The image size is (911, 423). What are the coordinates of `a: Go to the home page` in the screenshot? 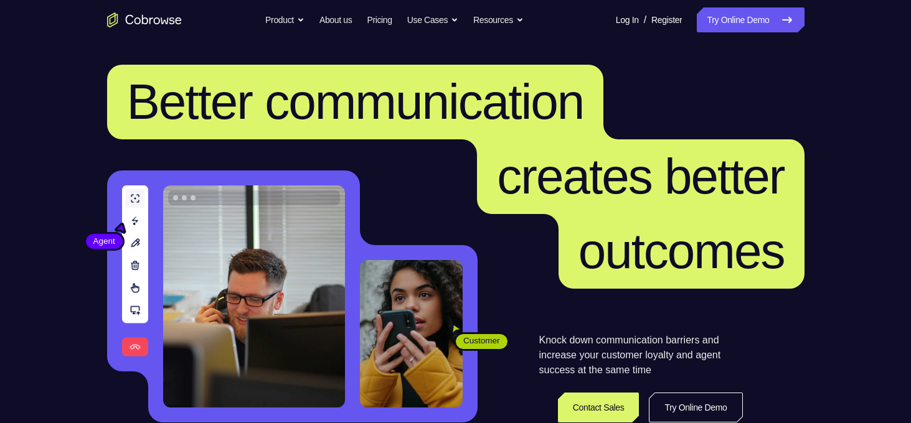 It's located at (144, 20).